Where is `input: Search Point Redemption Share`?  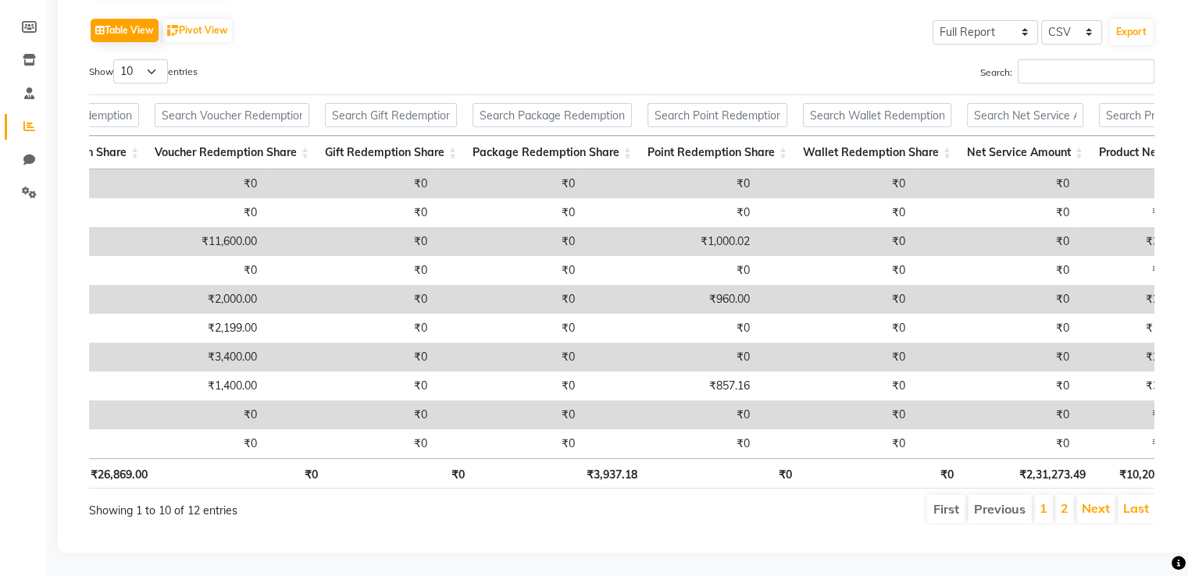 input: Search Point Redemption Share is located at coordinates (717, 115).